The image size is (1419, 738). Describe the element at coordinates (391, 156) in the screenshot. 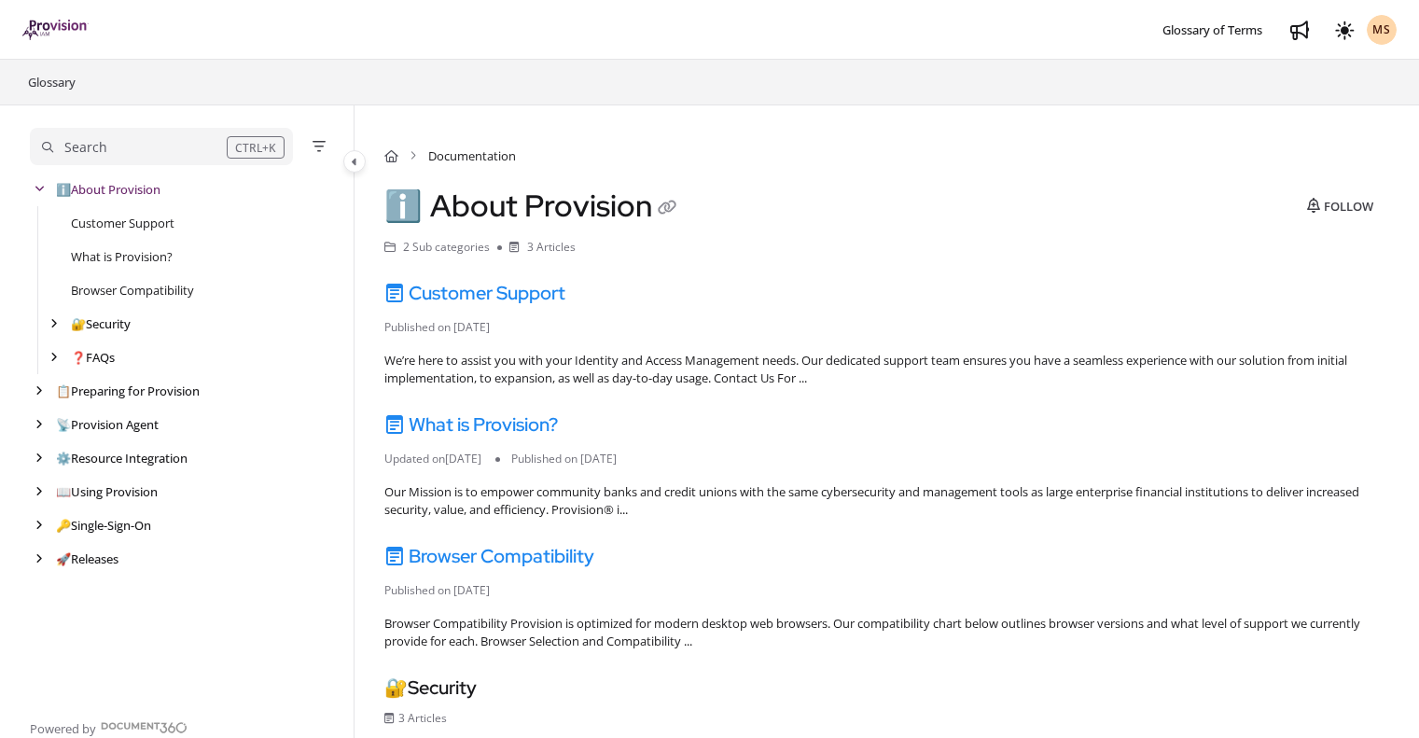

I see `a: Home` at that location.